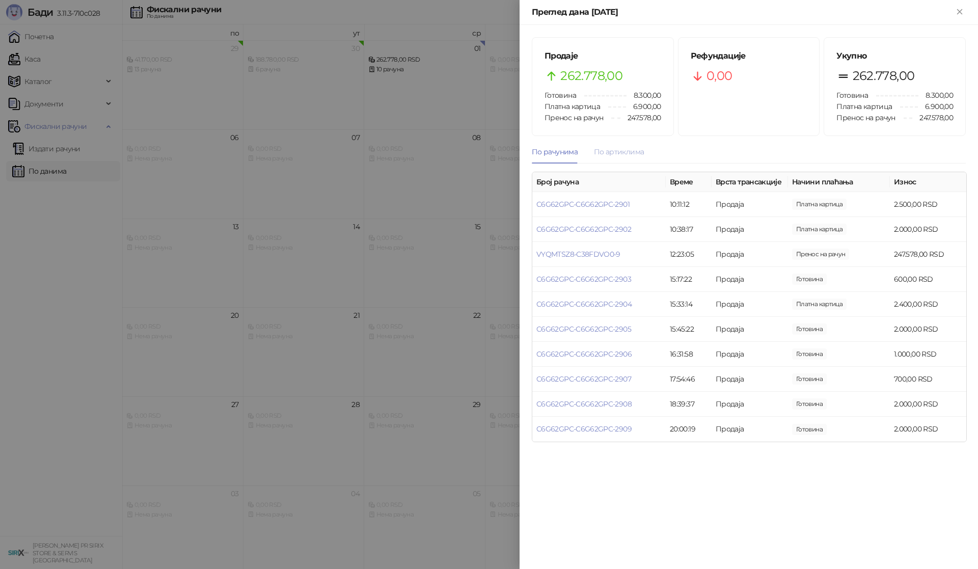 The image size is (978, 569). Describe the element at coordinates (555, 152) in the screenshot. I see `div: По рачунима` at that location.